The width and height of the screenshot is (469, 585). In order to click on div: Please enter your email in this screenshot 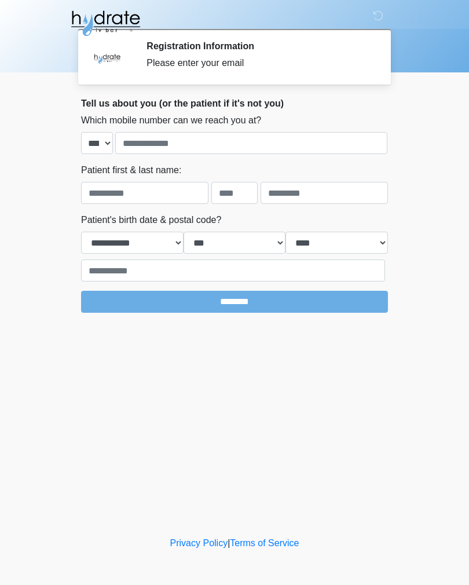, I will do `click(259, 63)`.